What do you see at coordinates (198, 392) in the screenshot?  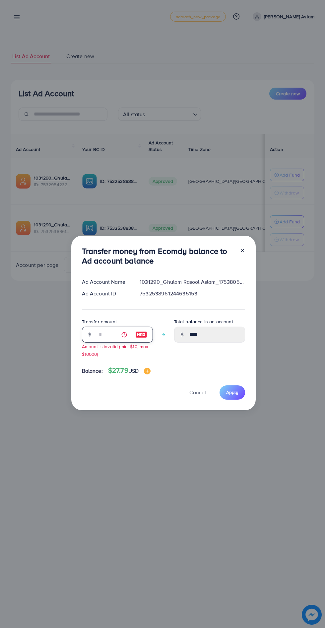 I see `span: Cancel` at bounding box center [198, 392].